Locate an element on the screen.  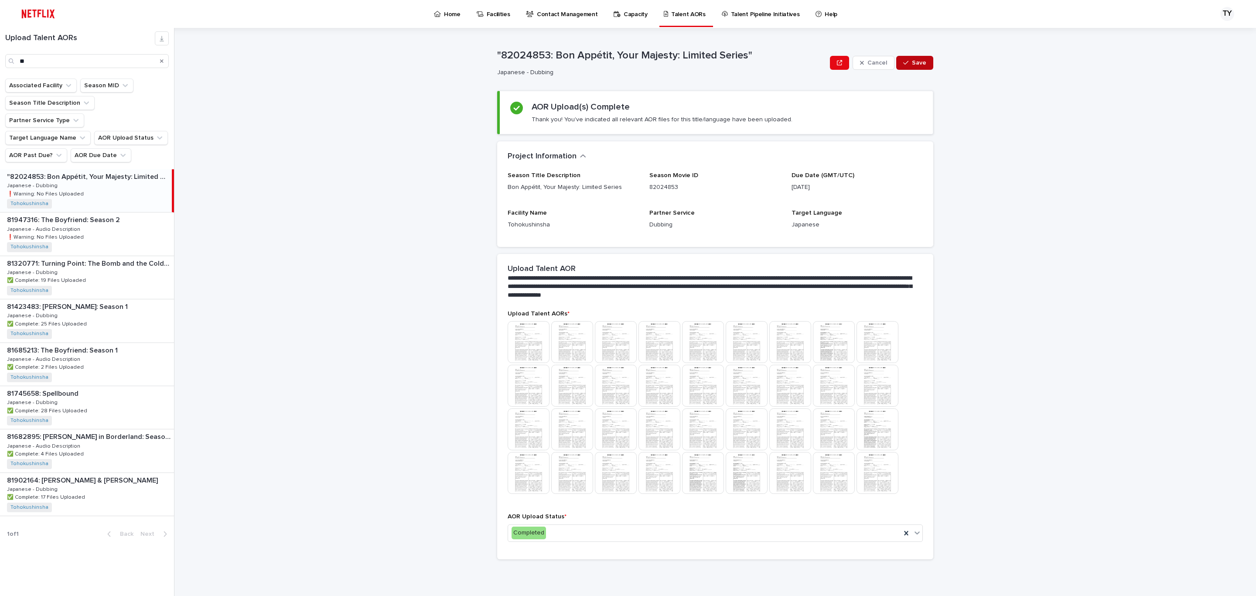
span: Upload Talent AORs is located at coordinates (539, 314).